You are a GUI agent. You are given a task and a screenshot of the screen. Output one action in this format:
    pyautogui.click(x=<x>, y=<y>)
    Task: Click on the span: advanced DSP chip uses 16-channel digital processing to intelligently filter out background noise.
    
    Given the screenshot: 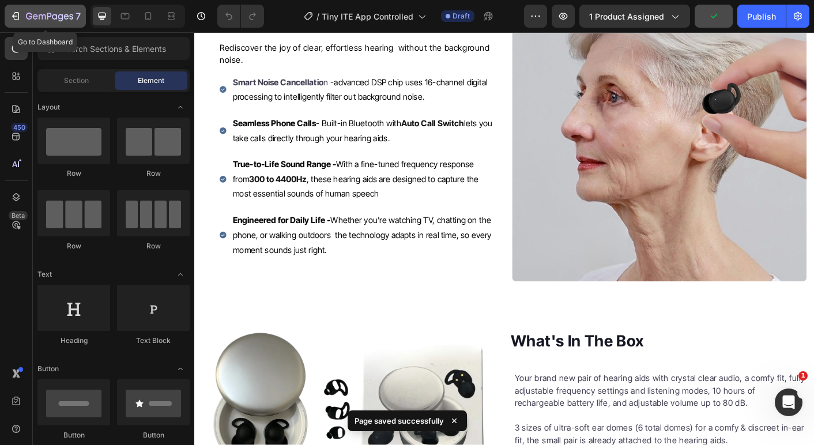 What is the action you would take?
    pyautogui.click(x=184, y=64)
    